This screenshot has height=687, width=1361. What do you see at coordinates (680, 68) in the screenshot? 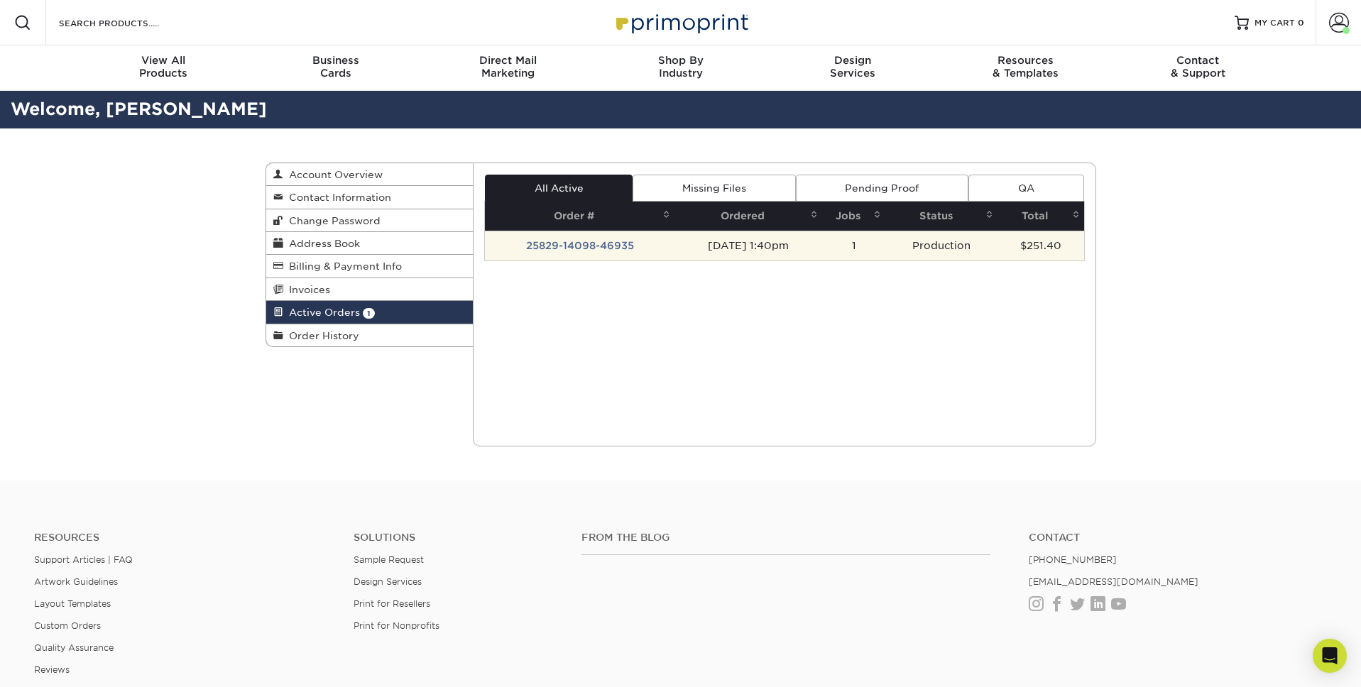
I see `a: Shop ByIndustry` at bounding box center [680, 68].